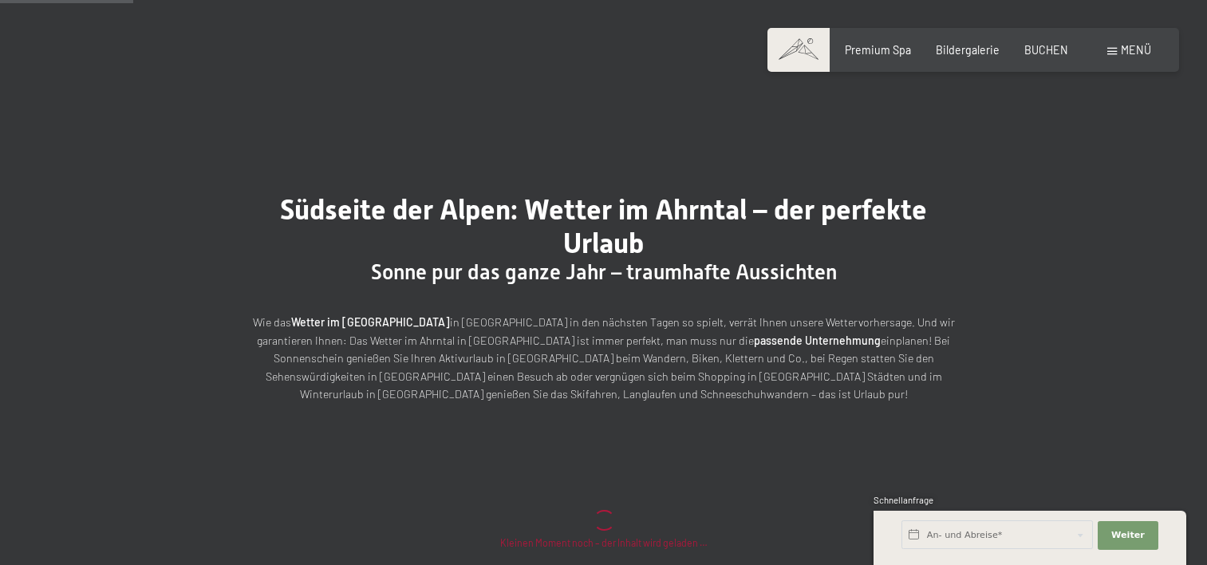 The image size is (1207, 565). What do you see at coordinates (877, 49) in the screenshot?
I see `span: Premium Spa` at bounding box center [877, 49].